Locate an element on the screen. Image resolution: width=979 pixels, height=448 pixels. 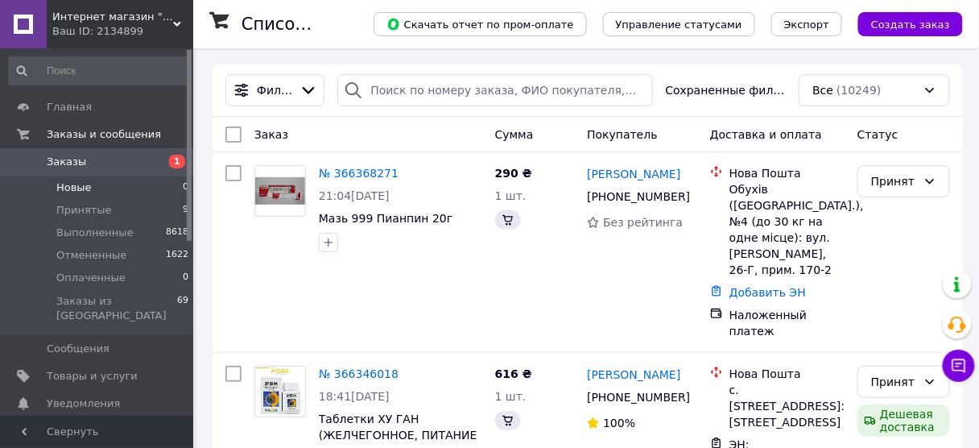
span: Покупатель is located at coordinates (623, 134).